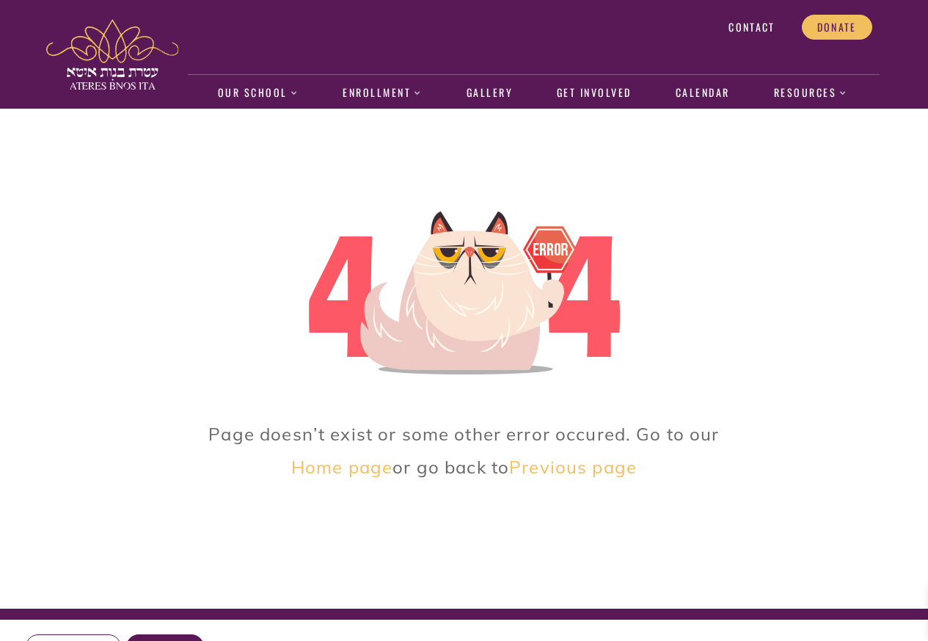 The image size is (928, 641). I want to click on img: 404.jpg, so click(464, 293).